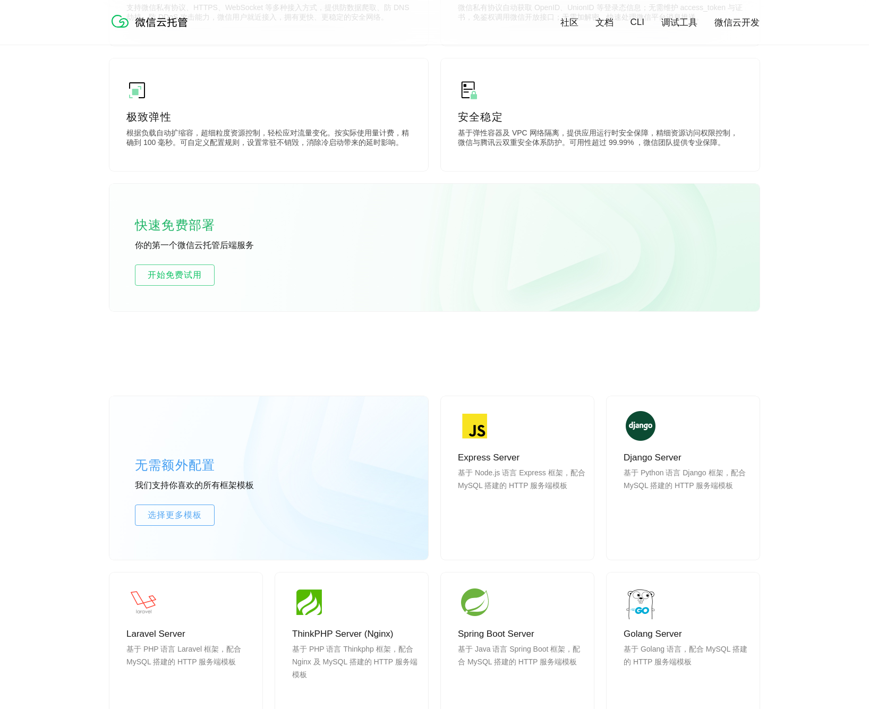 The image size is (869, 709). Describe the element at coordinates (356, 635) in the screenshot. I see `p: ThinkPHP Server (Nginx)` at that location.